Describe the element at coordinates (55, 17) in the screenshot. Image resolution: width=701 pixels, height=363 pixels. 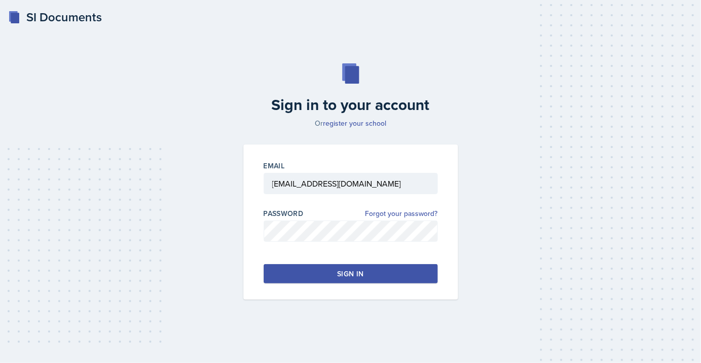
I see `a: SI Documents` at that location.